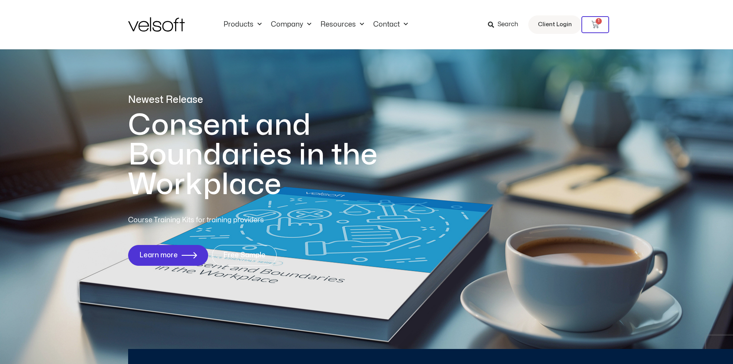  What do you see at coordinates (224, 220) in the screenshot?
I see `p: Course Training Kits for training providers` at bounding box center [224, 220].